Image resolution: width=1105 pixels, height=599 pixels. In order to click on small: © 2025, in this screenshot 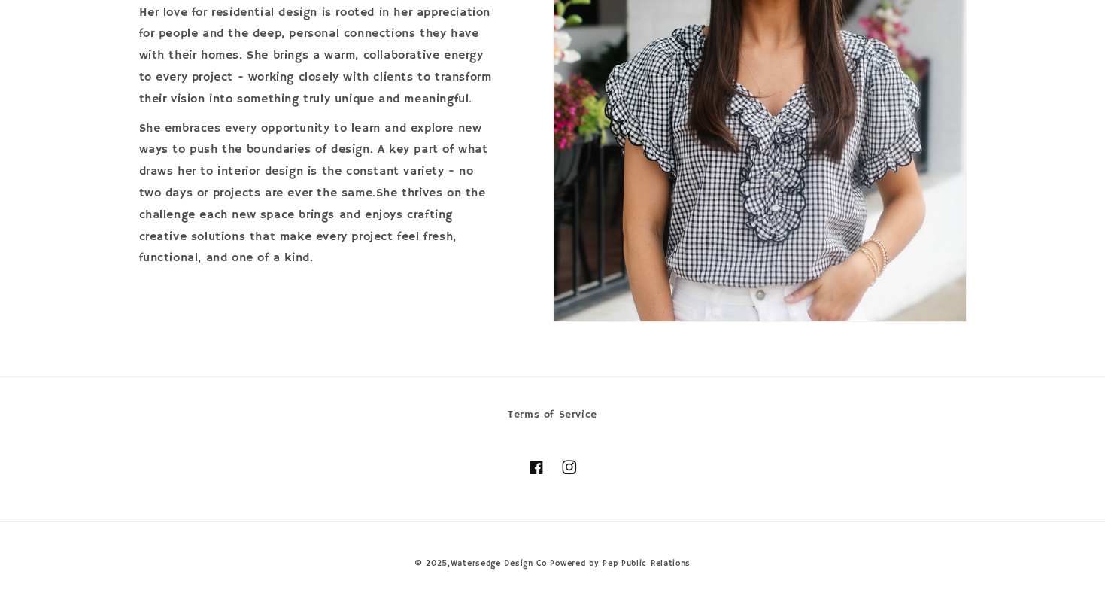, I will do `click(480, 563)`.